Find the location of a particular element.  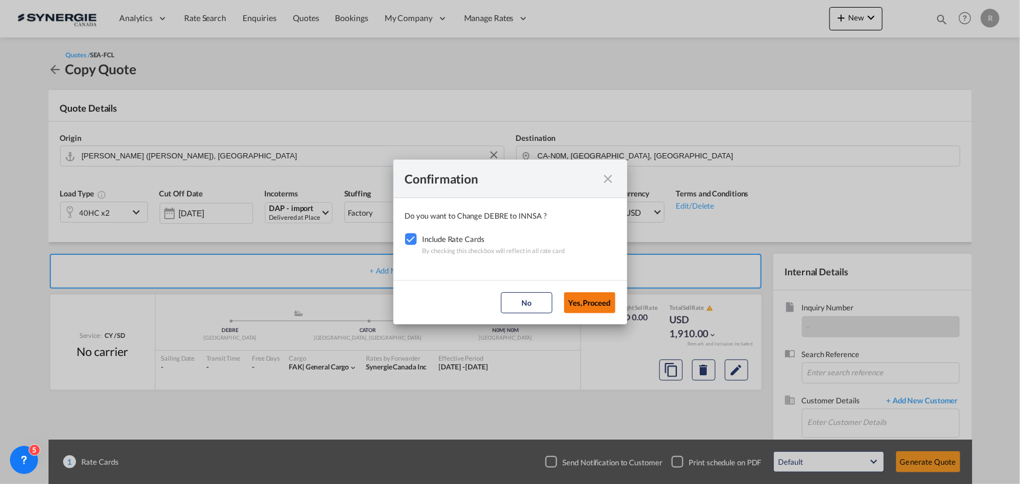

div: Include Rate Cards is located at coordinates (494, 239).